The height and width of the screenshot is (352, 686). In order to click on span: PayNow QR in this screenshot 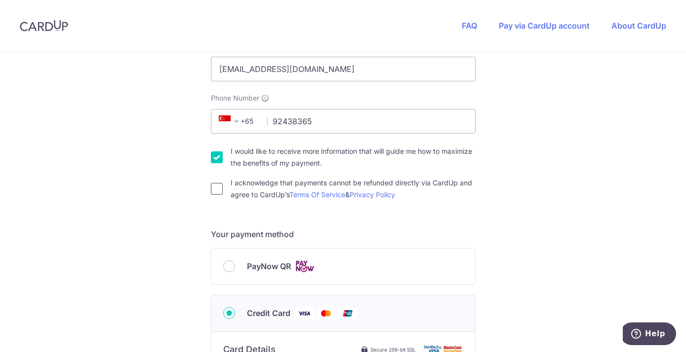, I will do `click(269, 267)`.